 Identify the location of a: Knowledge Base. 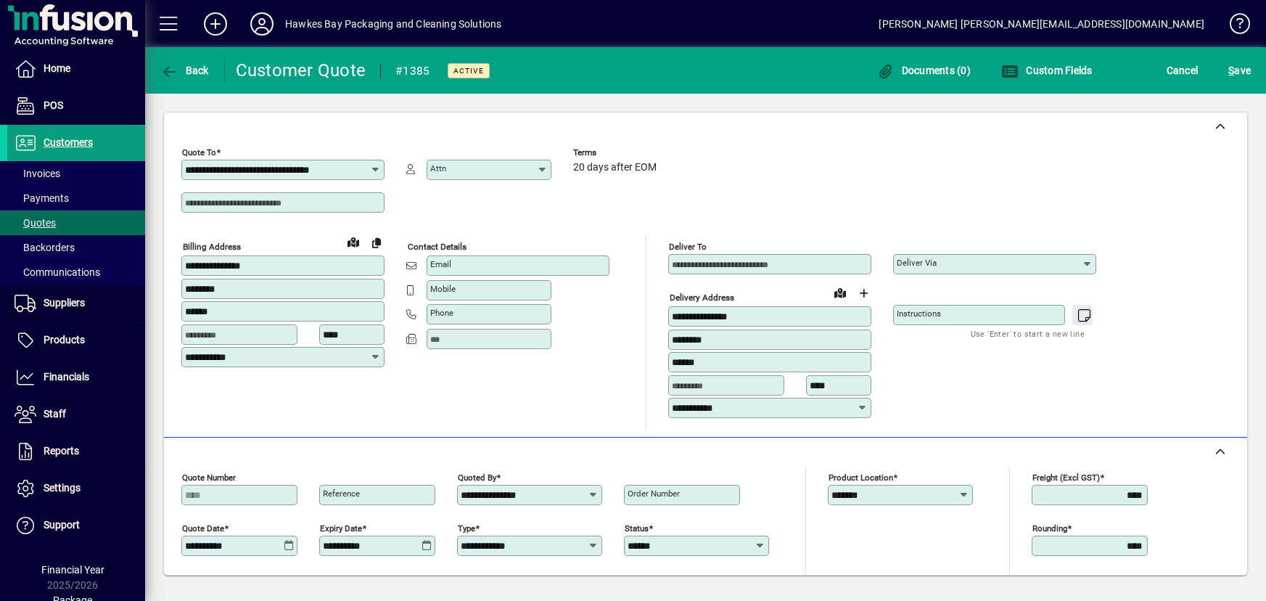
(1233, 26).